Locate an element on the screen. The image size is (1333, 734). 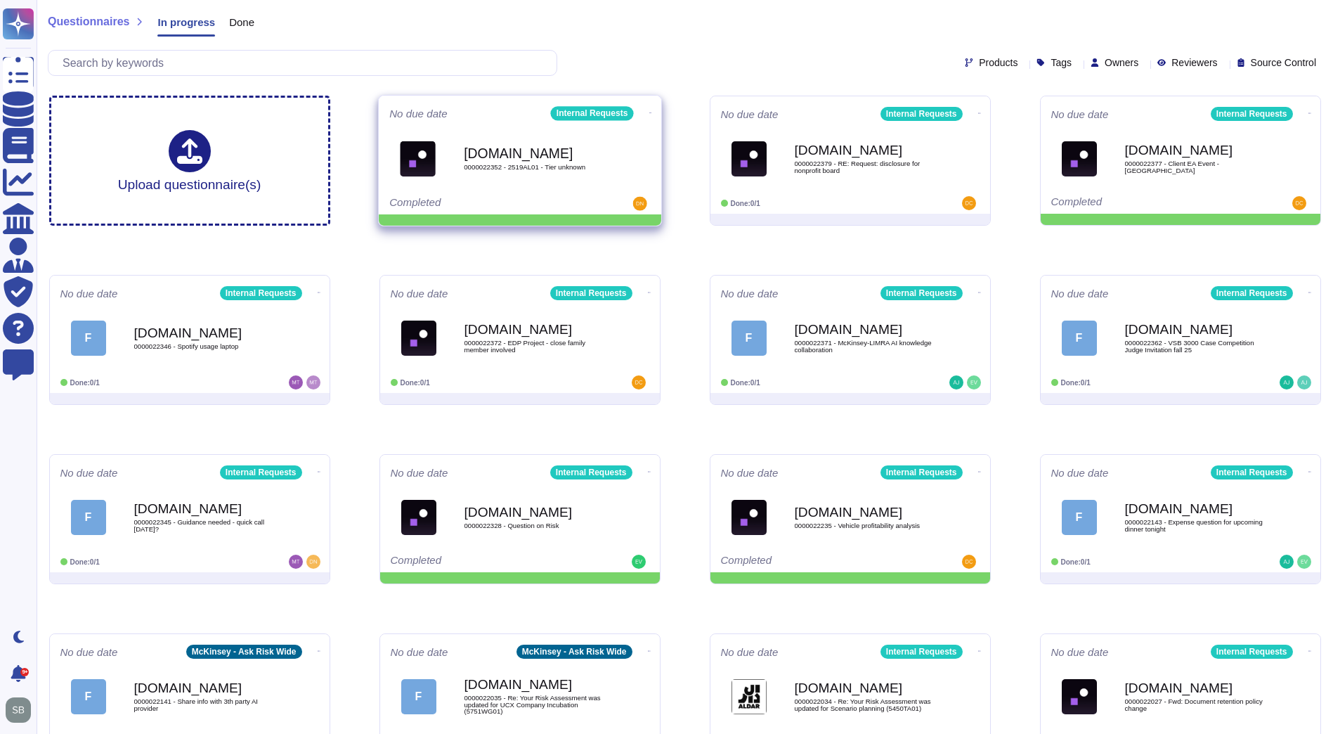
span: Done is located at coordinates (242, 22).